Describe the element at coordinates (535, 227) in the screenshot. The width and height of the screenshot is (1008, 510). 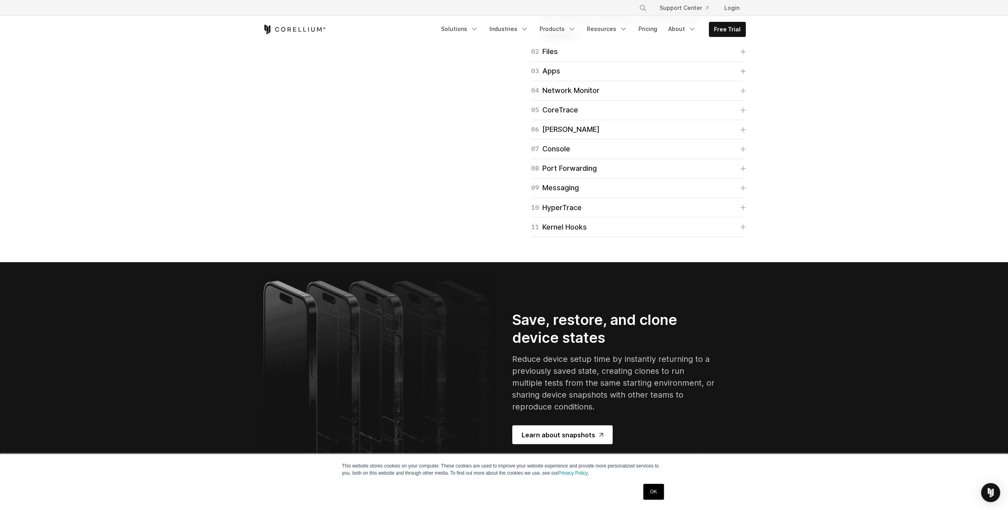
I see `span: 11` at that location.